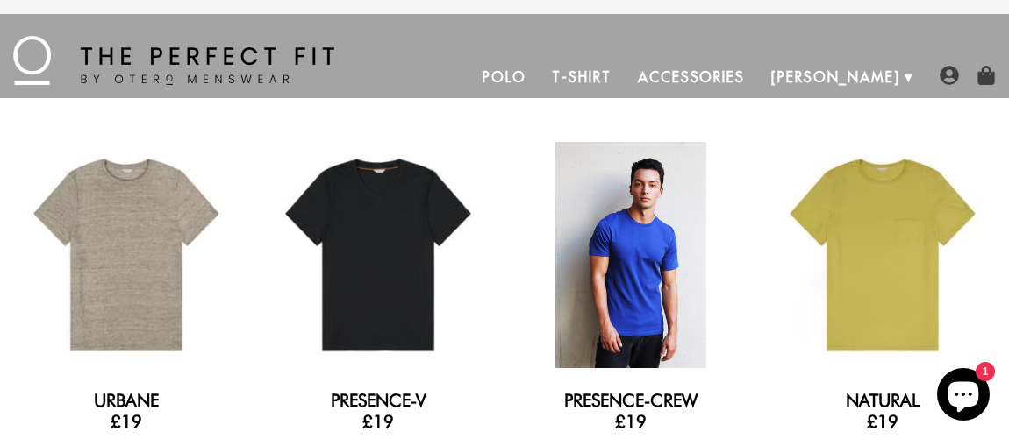 Image resolution: width=1009 pixels, height=439 pixels. Describe the element at coordinates (504, 77) in the screenshot. I see `a: Polo` at that location.